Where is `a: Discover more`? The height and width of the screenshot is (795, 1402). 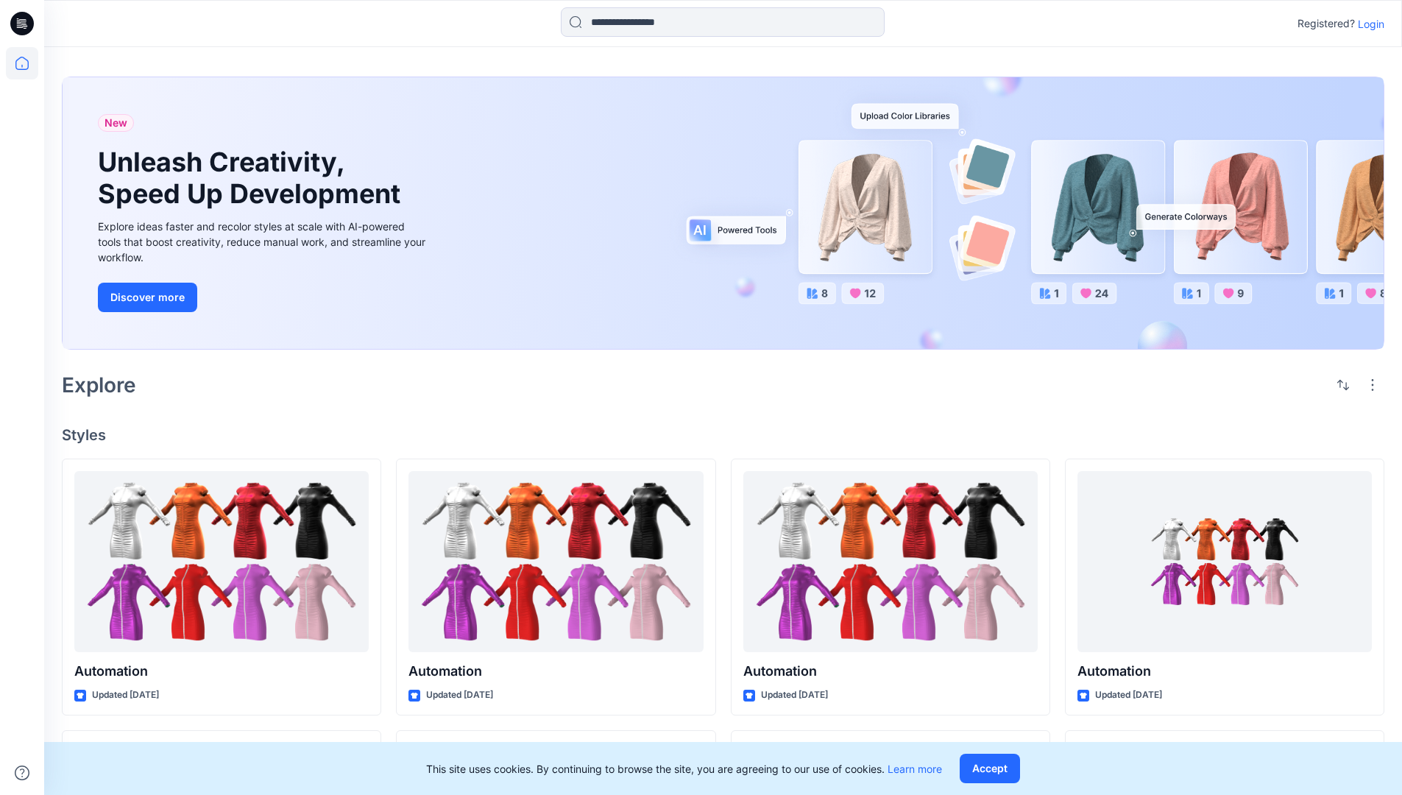 a: Discover more is located at coordinates (263, 297).